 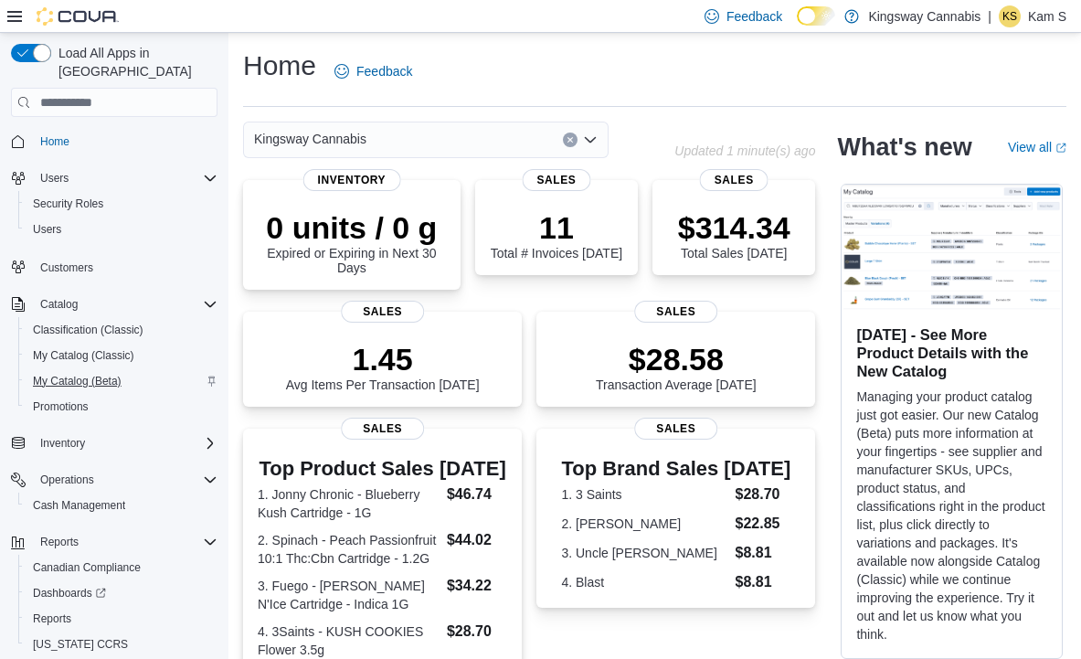 What do you see at coordinates (590, 140) in the screenshot?
I see `button: Open list of options` at bounding box center [590, 140].